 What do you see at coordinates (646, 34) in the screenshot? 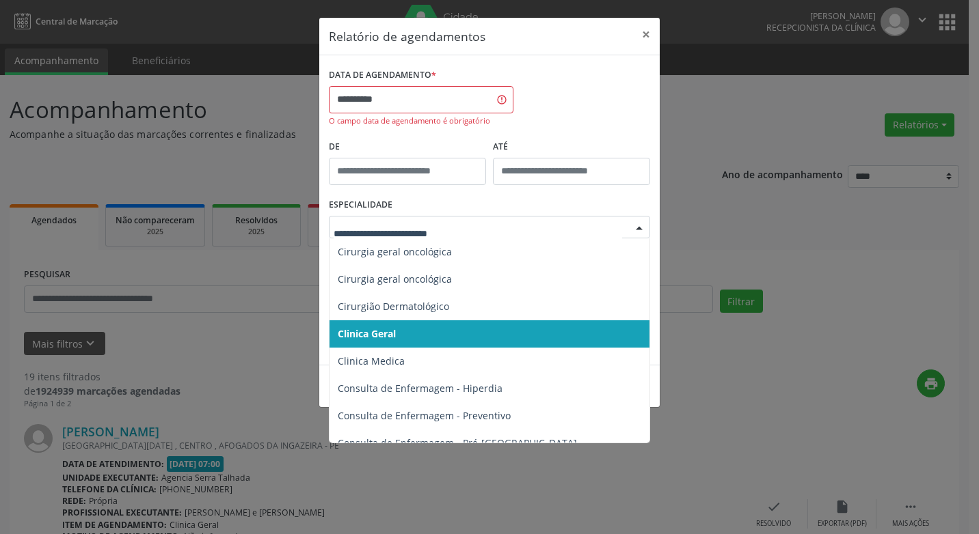
I see `button: Close` at bounding box center [646, 34].